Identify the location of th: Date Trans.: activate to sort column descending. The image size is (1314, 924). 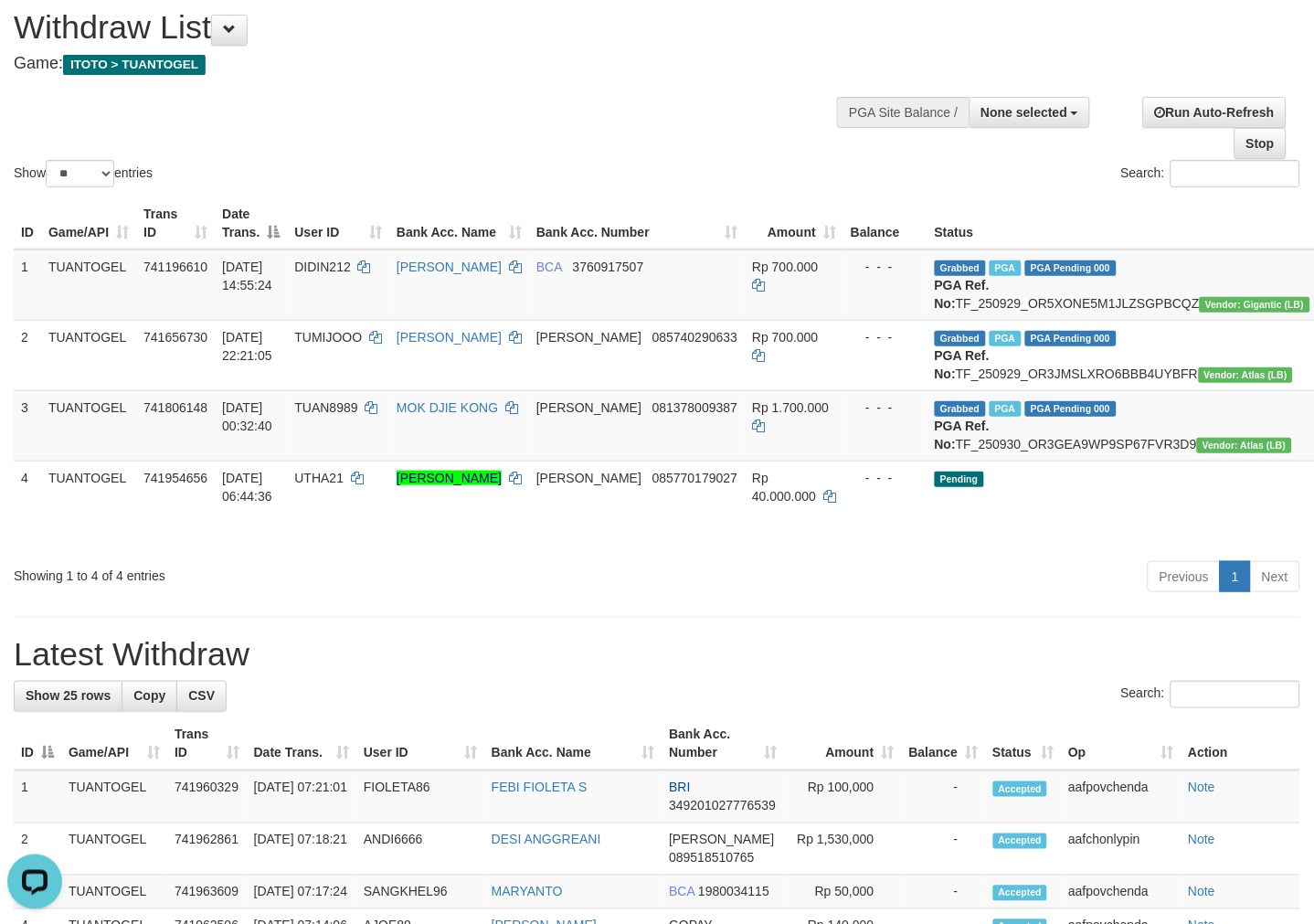
(251, 223).